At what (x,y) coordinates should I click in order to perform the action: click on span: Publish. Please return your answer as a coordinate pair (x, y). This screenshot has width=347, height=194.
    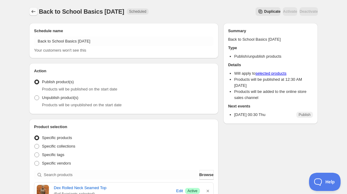
    Looking at the image, I should click on (304, 115).